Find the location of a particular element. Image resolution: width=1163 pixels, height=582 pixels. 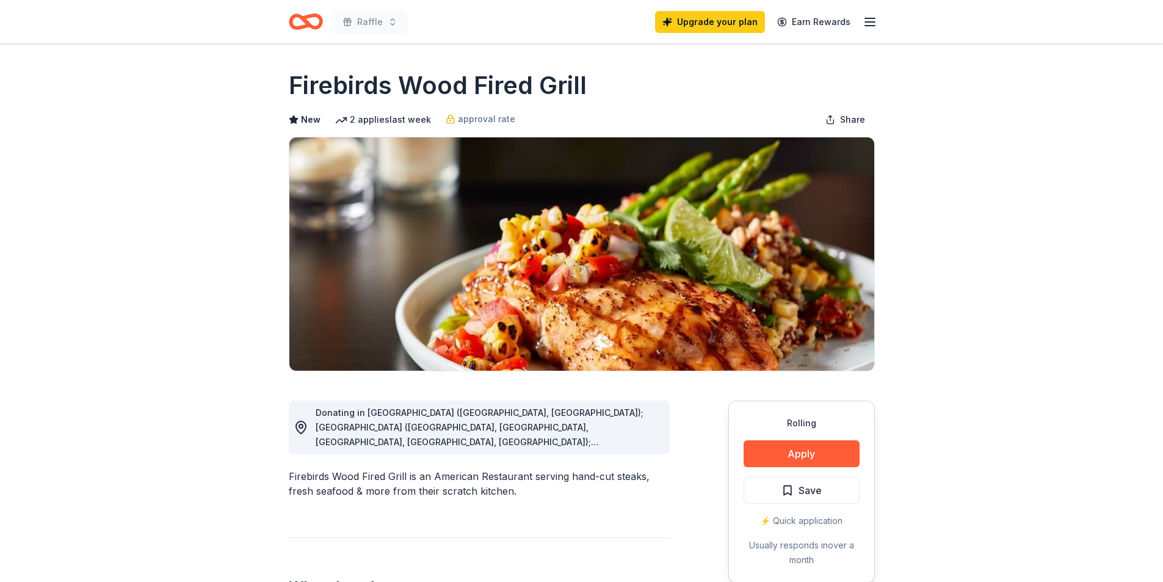

h1: Firebirds Wood Fired Grill is located at coordinates (438, 85).